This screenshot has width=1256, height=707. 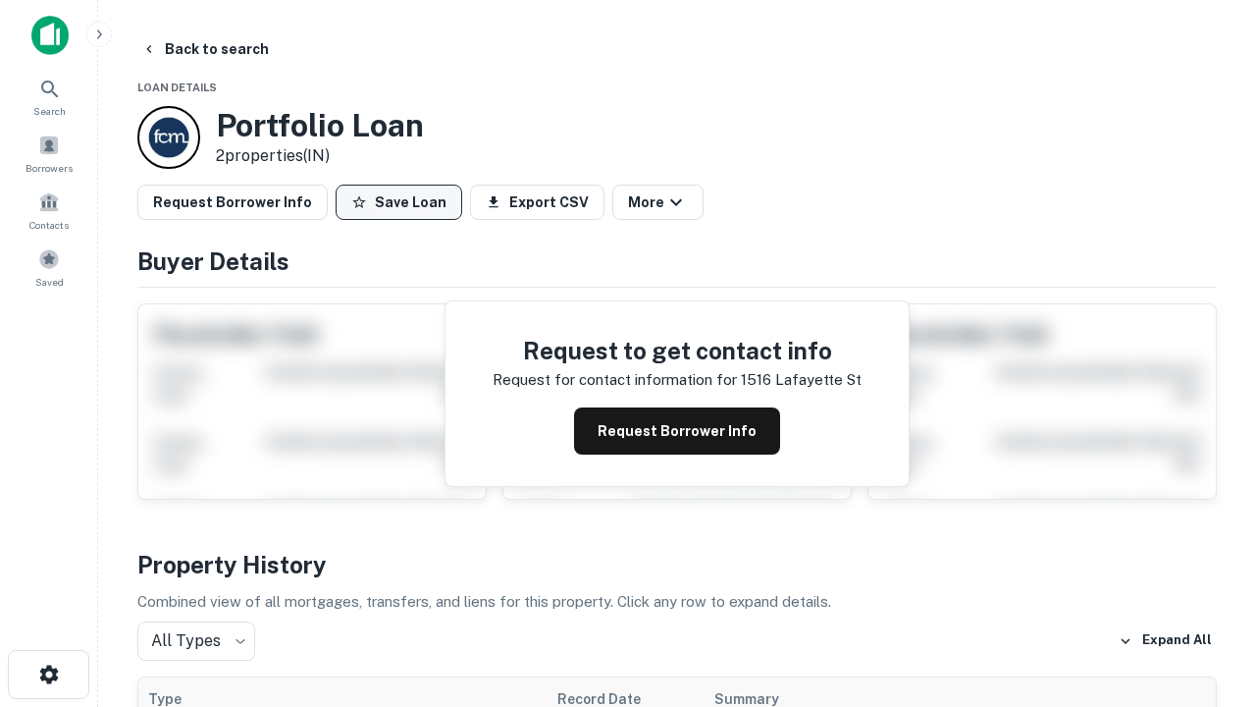 I want to click on button: Export CSV, so click(x=537, y=202).